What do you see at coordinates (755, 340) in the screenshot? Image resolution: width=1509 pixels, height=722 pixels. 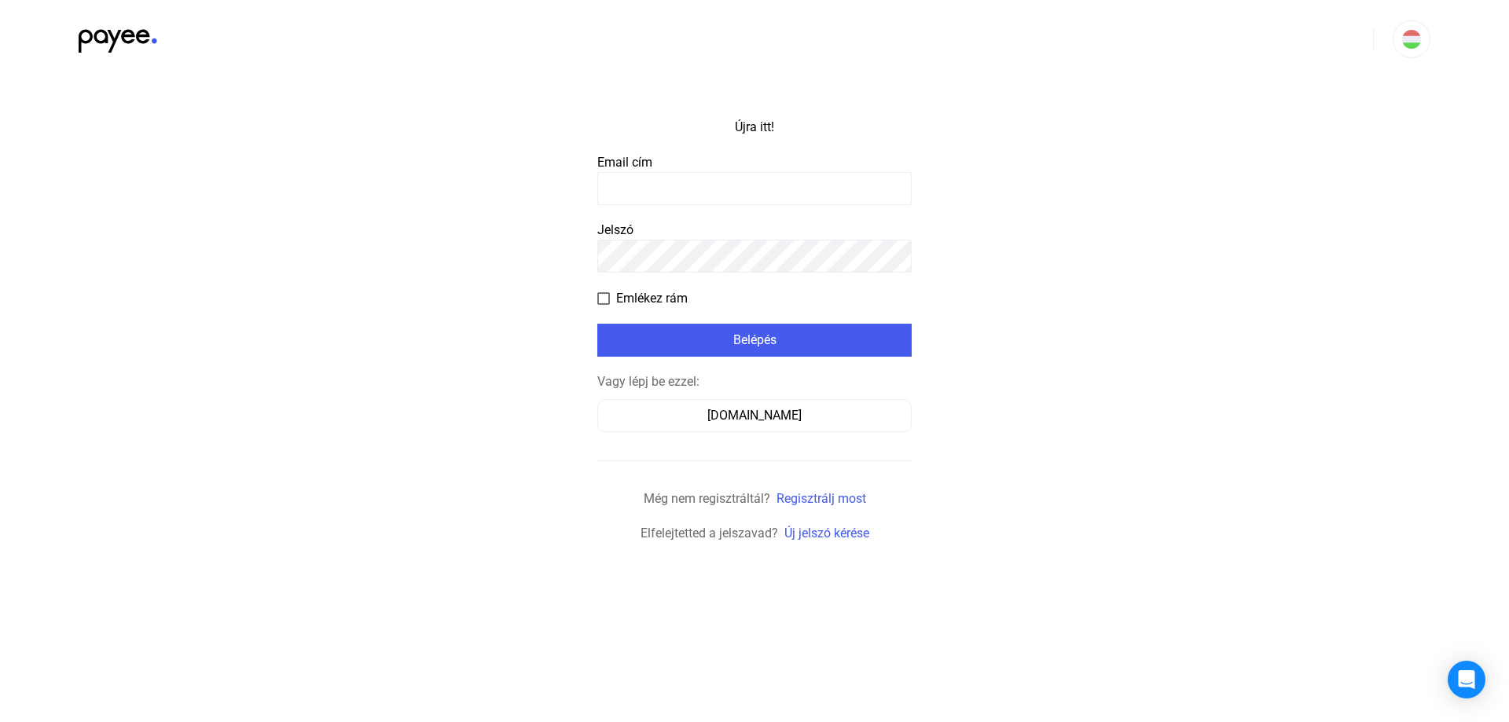 I see `font: Belépés` at bounding box center [755, 340].